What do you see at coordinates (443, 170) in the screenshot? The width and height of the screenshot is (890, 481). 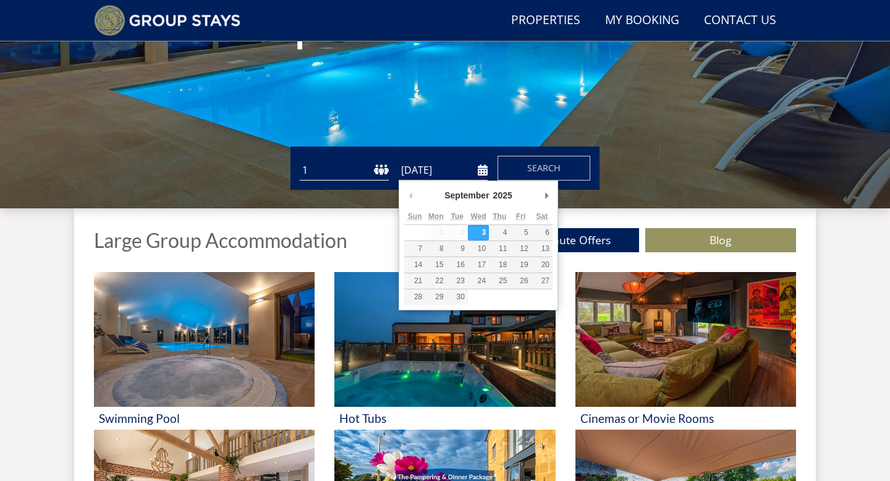 I see `input: Arrival Date` at bounding box center [443, 170].